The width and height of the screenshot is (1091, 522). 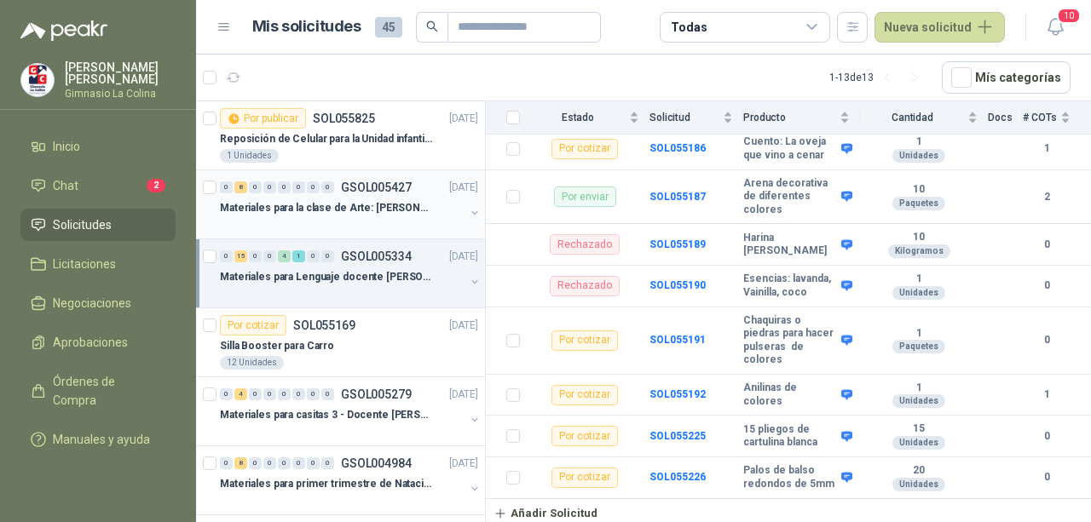 What do you see at coordinates (98, 264) in the screenshot?
I see `a: Licitaciones` at bounding box center [98, 264].